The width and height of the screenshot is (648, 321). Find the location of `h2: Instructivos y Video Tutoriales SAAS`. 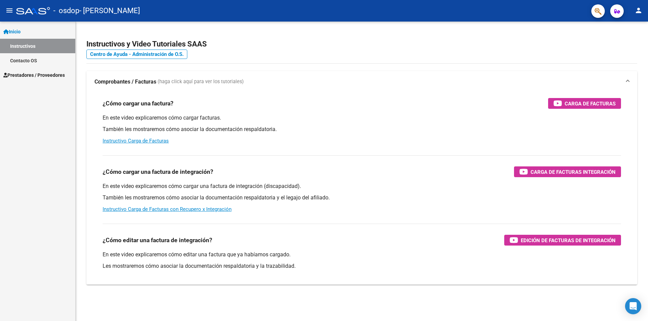

h2: Instructivos y Video Tutoriales SAAS is located at coordinates (362, 44).